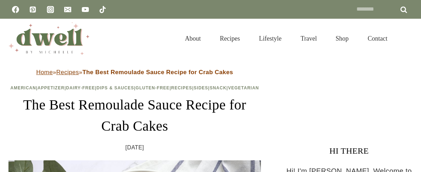  Describe the element at coordinates (243, 88) in the screenshot. I see `a: Vegetarian` at that location.